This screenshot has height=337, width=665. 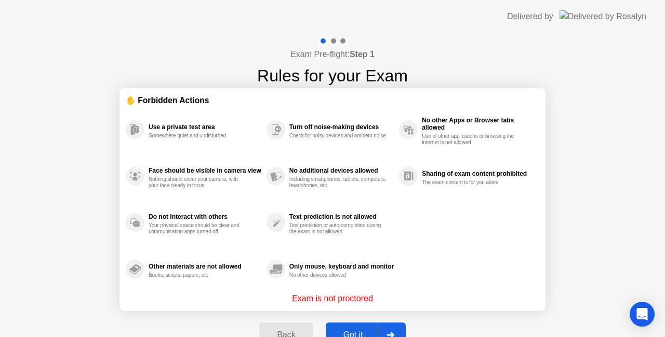 I want to click on div: No other devices allowed, so click(x=338, y=276).